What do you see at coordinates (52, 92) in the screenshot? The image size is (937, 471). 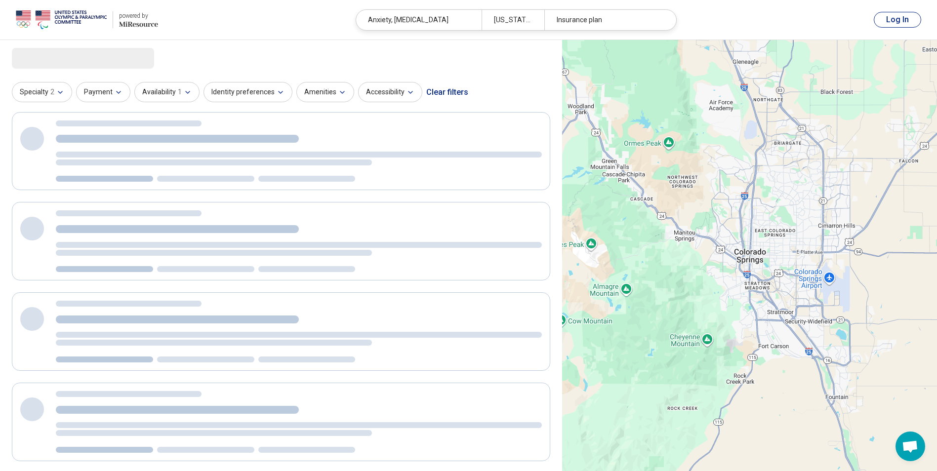 I see `span: 2` at bounding box center [52, 92].